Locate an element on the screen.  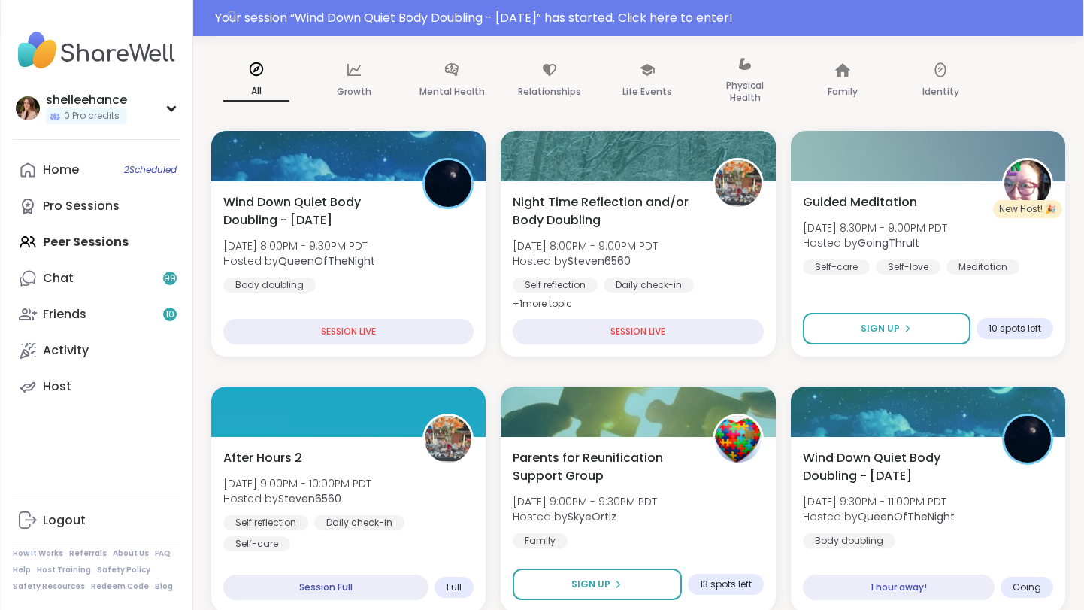
span: 10 spots left is located at coordinates (1015, 328).